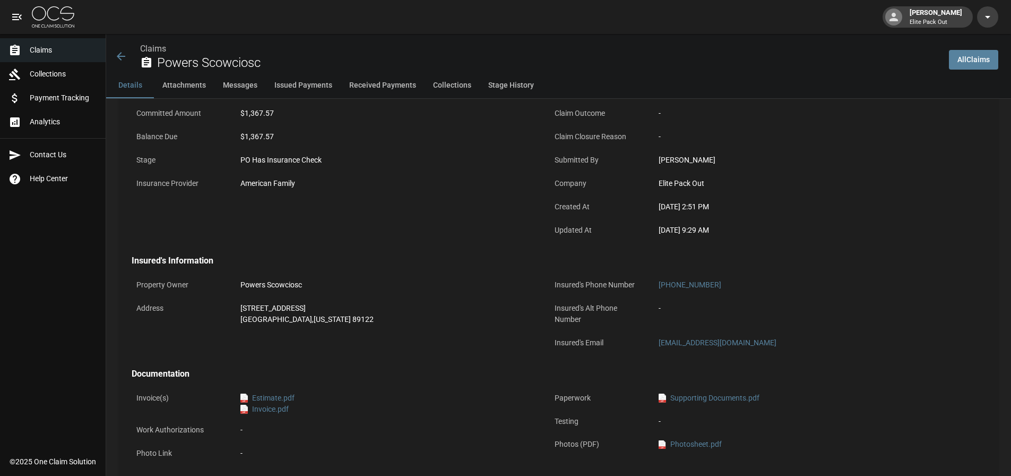 The image size is (1011, 476). What do you see at coordinates (383, 85) in the screenshot?
I see `button: Received Payments` at bounding box center [383, 85].